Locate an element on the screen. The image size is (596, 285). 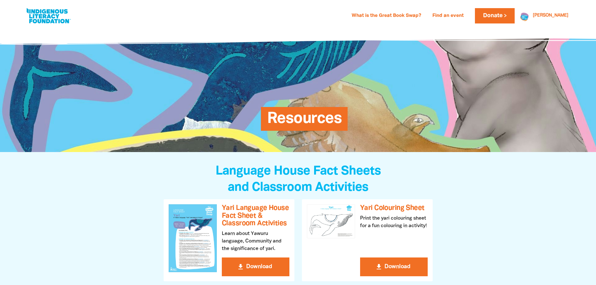
a: What is the Great Book Swap? is located at coordinates (387, 16).